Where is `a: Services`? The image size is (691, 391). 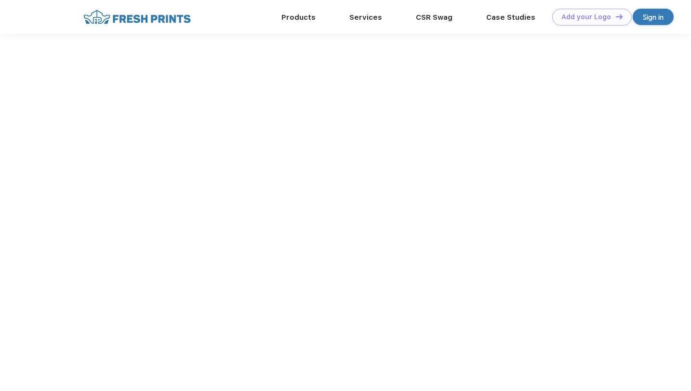 a: Services is located at coordinates (366, 17).